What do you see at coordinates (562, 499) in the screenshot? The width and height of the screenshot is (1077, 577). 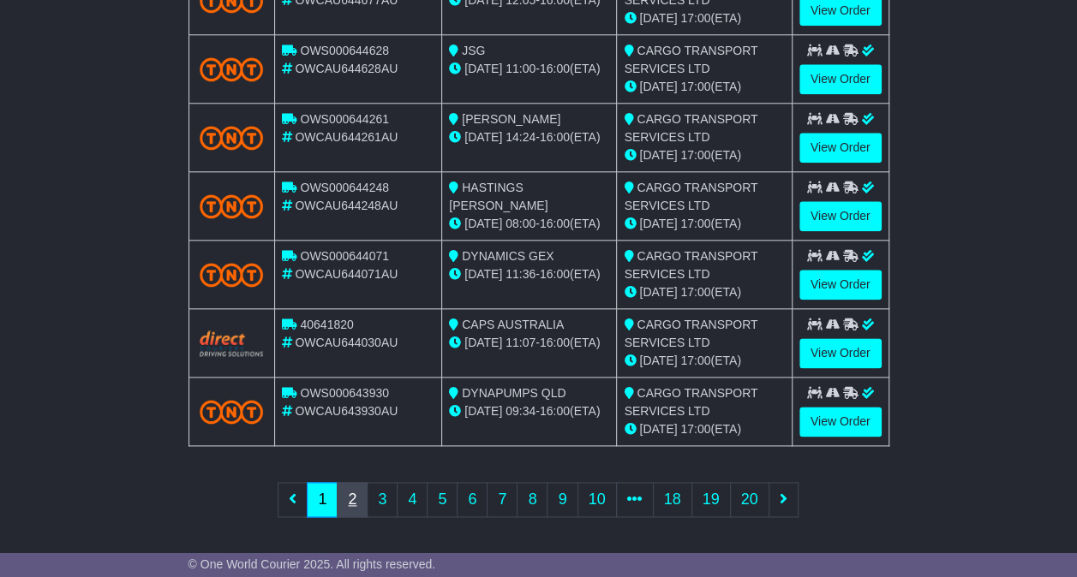 I see `a: 9` at bounding box center [562, 499].